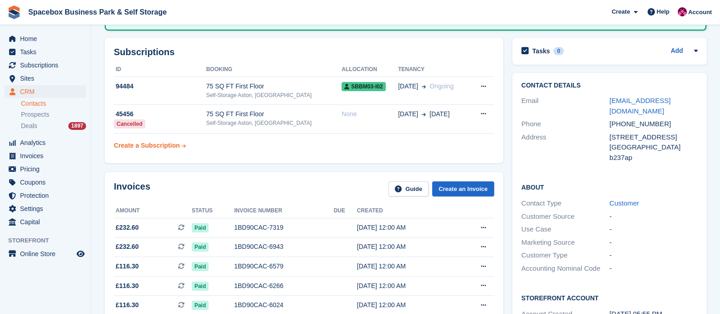 The image size is (720, 314). What do you see at coordinates (14, 12) in the screenshot?
I see `img: stora-icon-8386f47178a22dfd0bd8f6a31ec36ba5ce8667c1dd55bd0f319d3a0aa187defe.svg` at bounding box center [14, 12].